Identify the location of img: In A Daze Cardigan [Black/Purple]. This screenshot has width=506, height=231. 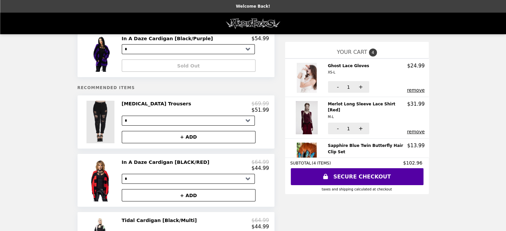
(102, 54).